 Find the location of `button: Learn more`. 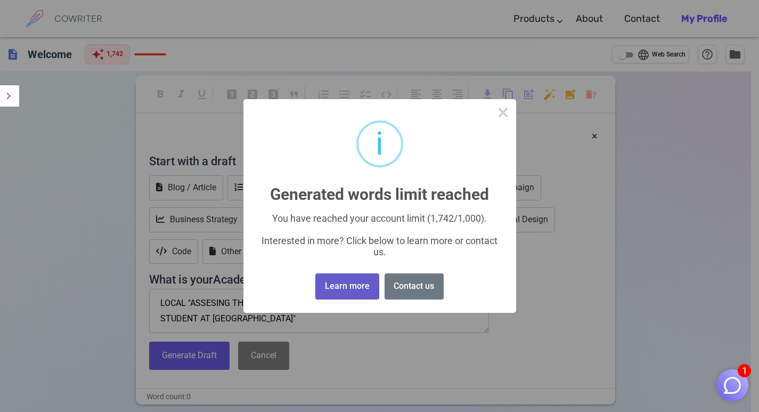

button: Learn more is located at coordinates (347, 286).